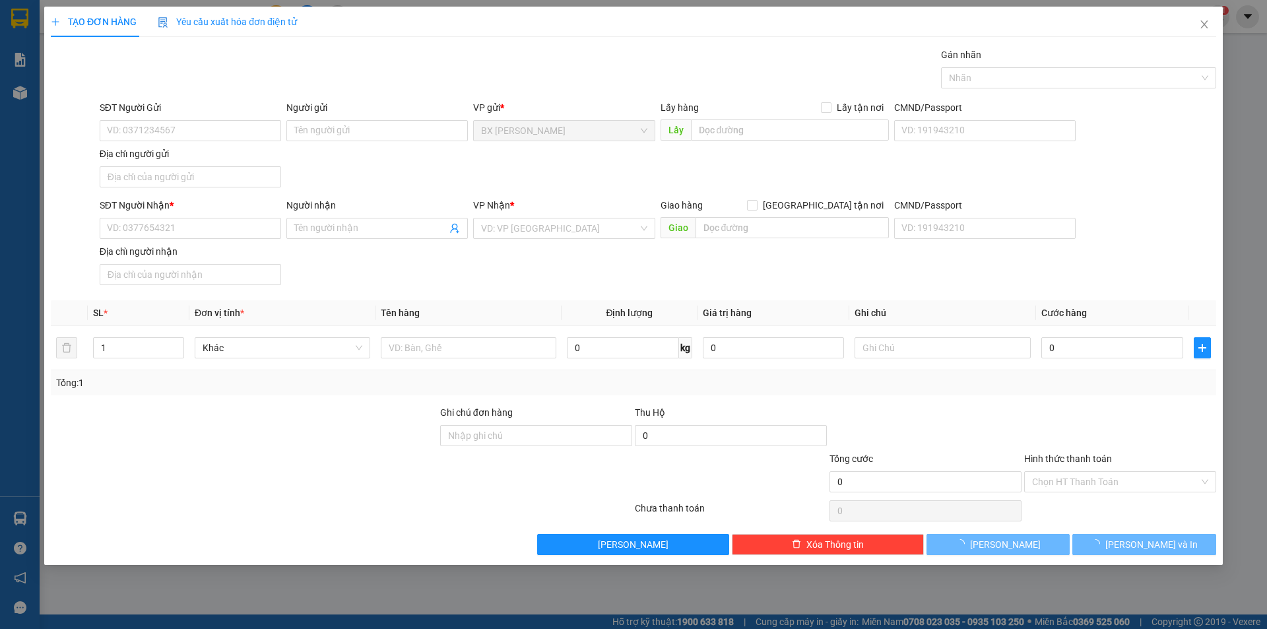 The image size is (1267, 629). What do you see at coordinates (677, 228) in the screenshot?
I see `span: Giao` at bounding box center [677, 228].